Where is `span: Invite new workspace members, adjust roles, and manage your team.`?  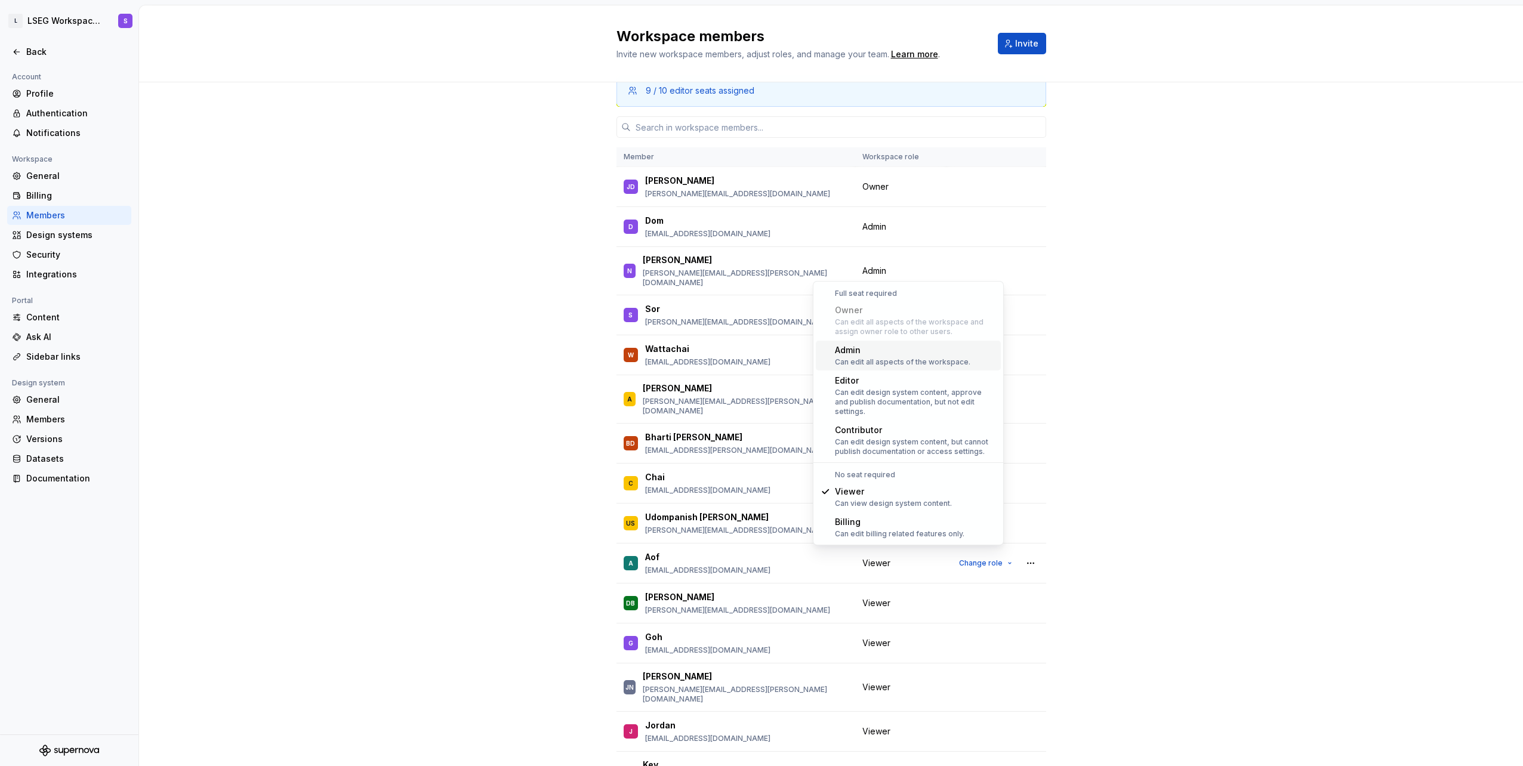 span: Invite new workspace members, adjust roles, and manage your team. is located at coordinates (753, 54).